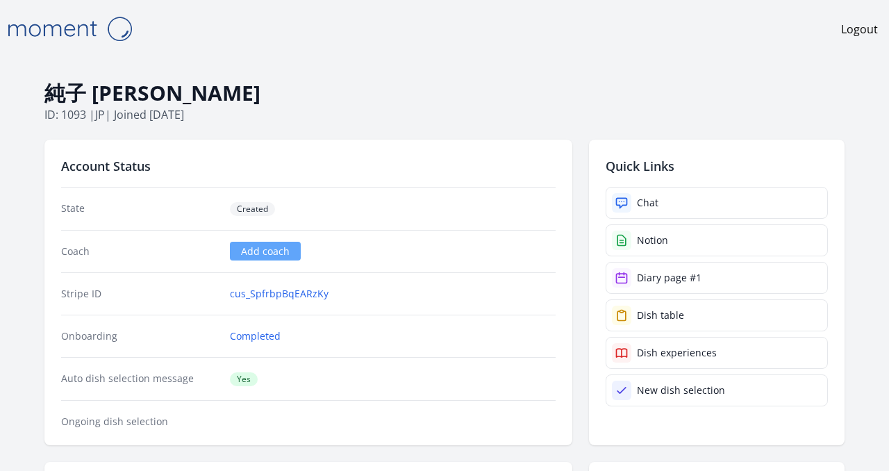 This screenshot has height=471, width=889. Describe the element at coordinates (140, 208) in the screenshot. I see `dt: State` at that location.